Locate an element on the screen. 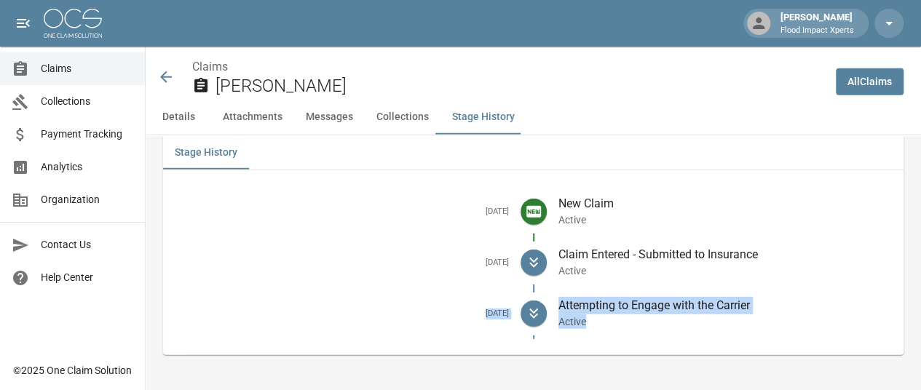 The image size is (921, 390). button: Messages is located at coordinates (329, 117).